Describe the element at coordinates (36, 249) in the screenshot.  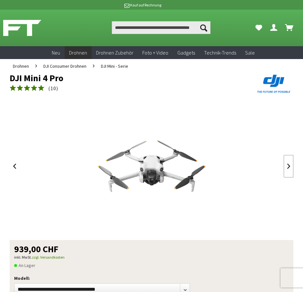
I see `span: 939,00 CHF` at that location.